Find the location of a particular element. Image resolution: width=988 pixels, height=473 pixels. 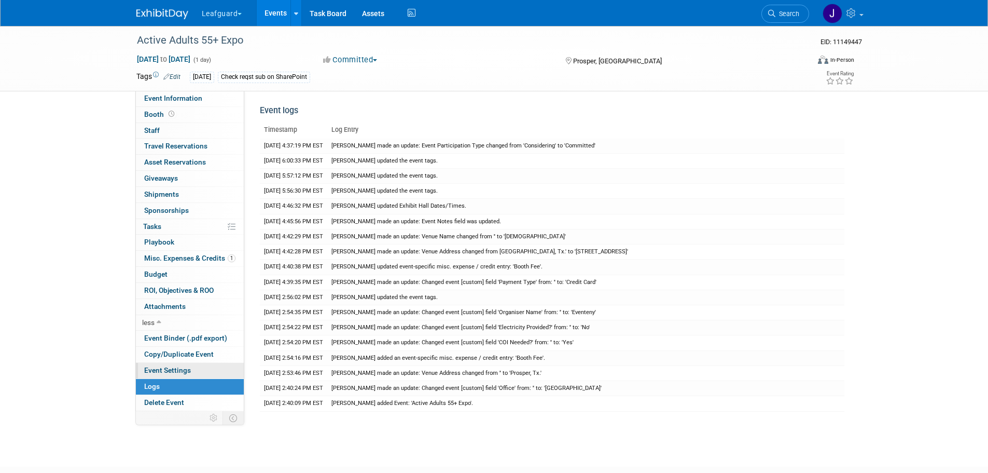

span: Staff is located at coordinates (152, 130).